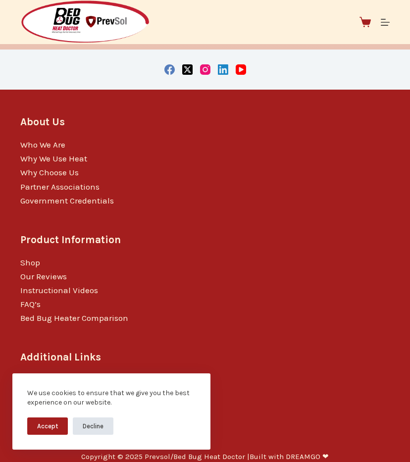  Describe the element at coordinates (205, 357) in the screenshot. I see `h3: Additional Links` at that location.